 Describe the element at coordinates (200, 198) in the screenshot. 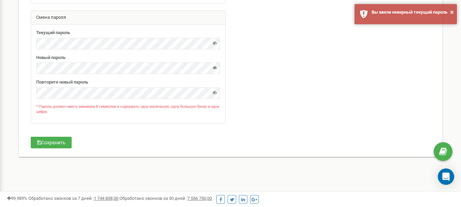

I see `u: 7 556 750,00` at that location.